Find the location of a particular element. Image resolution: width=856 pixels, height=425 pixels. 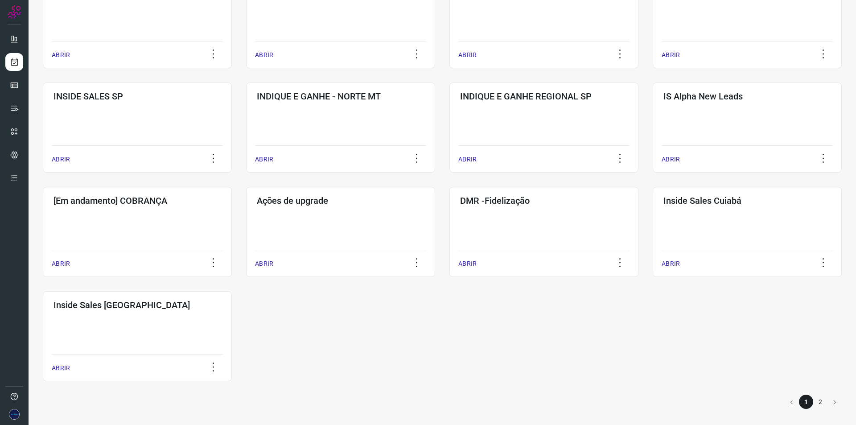

li: page 2 is located at coordinates (820, 402).